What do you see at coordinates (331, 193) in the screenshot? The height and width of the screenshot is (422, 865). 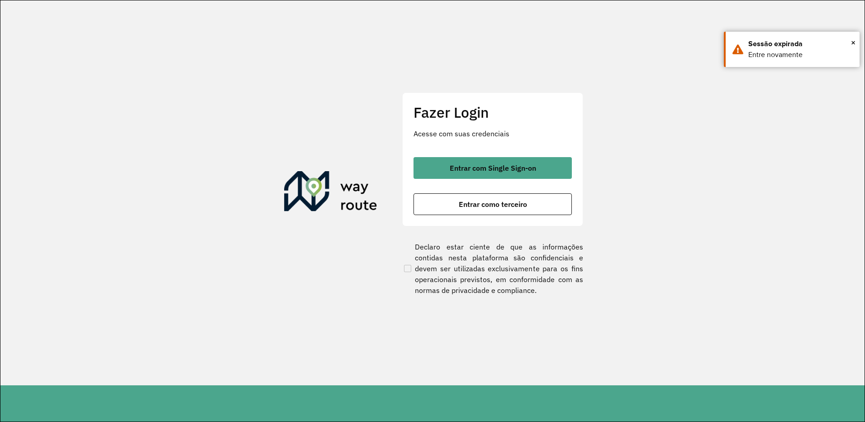 I see `img: Roteirizador AmbevTech` at bounding box center [331, 193].